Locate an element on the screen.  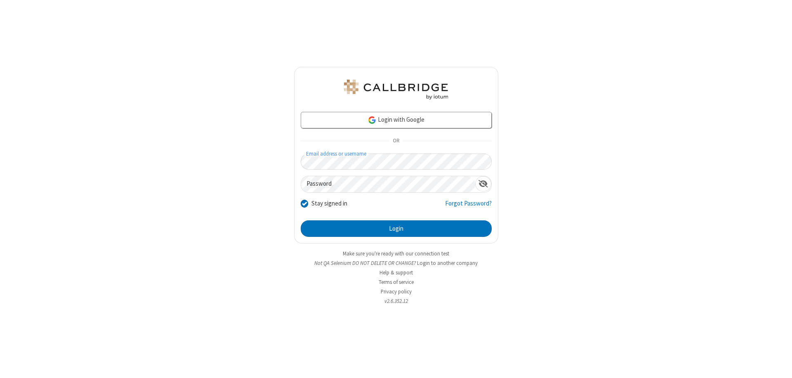
a: Forgot Password? is located at coordinates (468, 207).